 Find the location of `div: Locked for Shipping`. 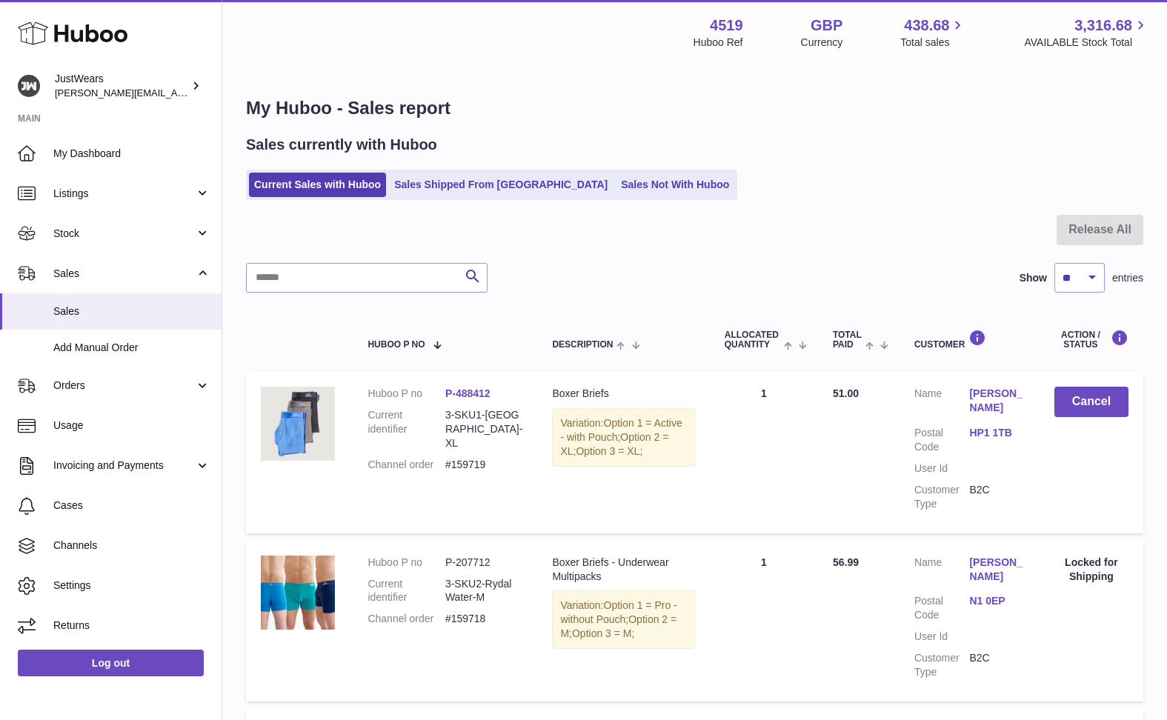

div: Locked for Shipping is located at coordinates (1091, 570).